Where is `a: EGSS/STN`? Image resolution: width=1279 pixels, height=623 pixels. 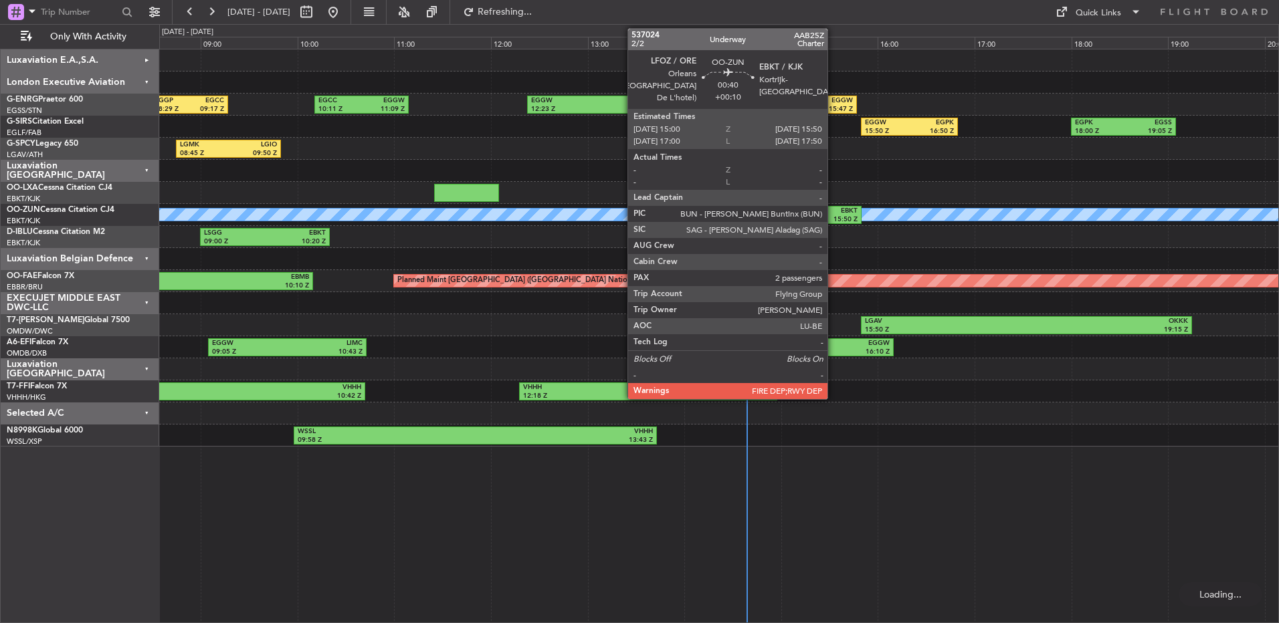 a: EGSS/STN is located at coordinates (24, 110).